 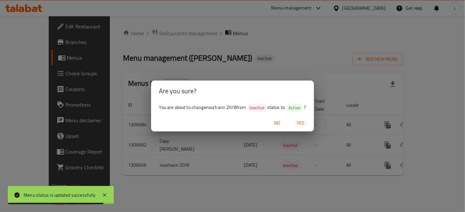 I want to click on span: You are about to change nourhann 20/8 from status to ?, so click(x=232, y=108).